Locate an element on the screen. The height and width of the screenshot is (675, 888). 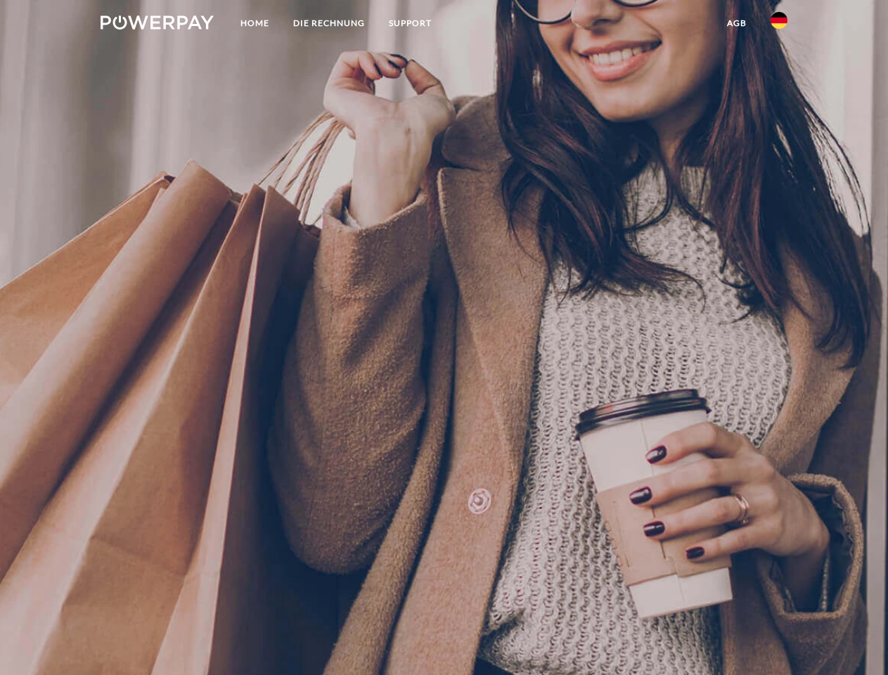
a: SUPPORT is located at coordinates (410, 23).